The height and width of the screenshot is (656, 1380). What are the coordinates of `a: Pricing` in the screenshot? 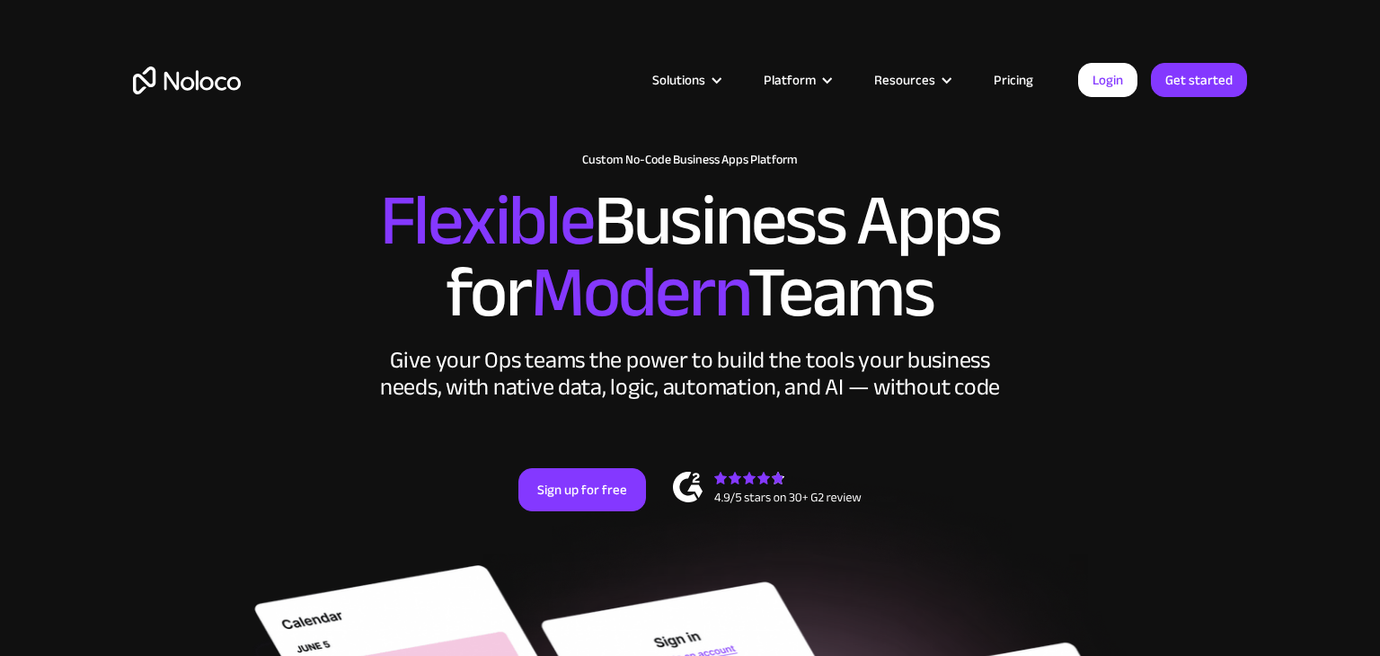 It's located at (1014, 80).